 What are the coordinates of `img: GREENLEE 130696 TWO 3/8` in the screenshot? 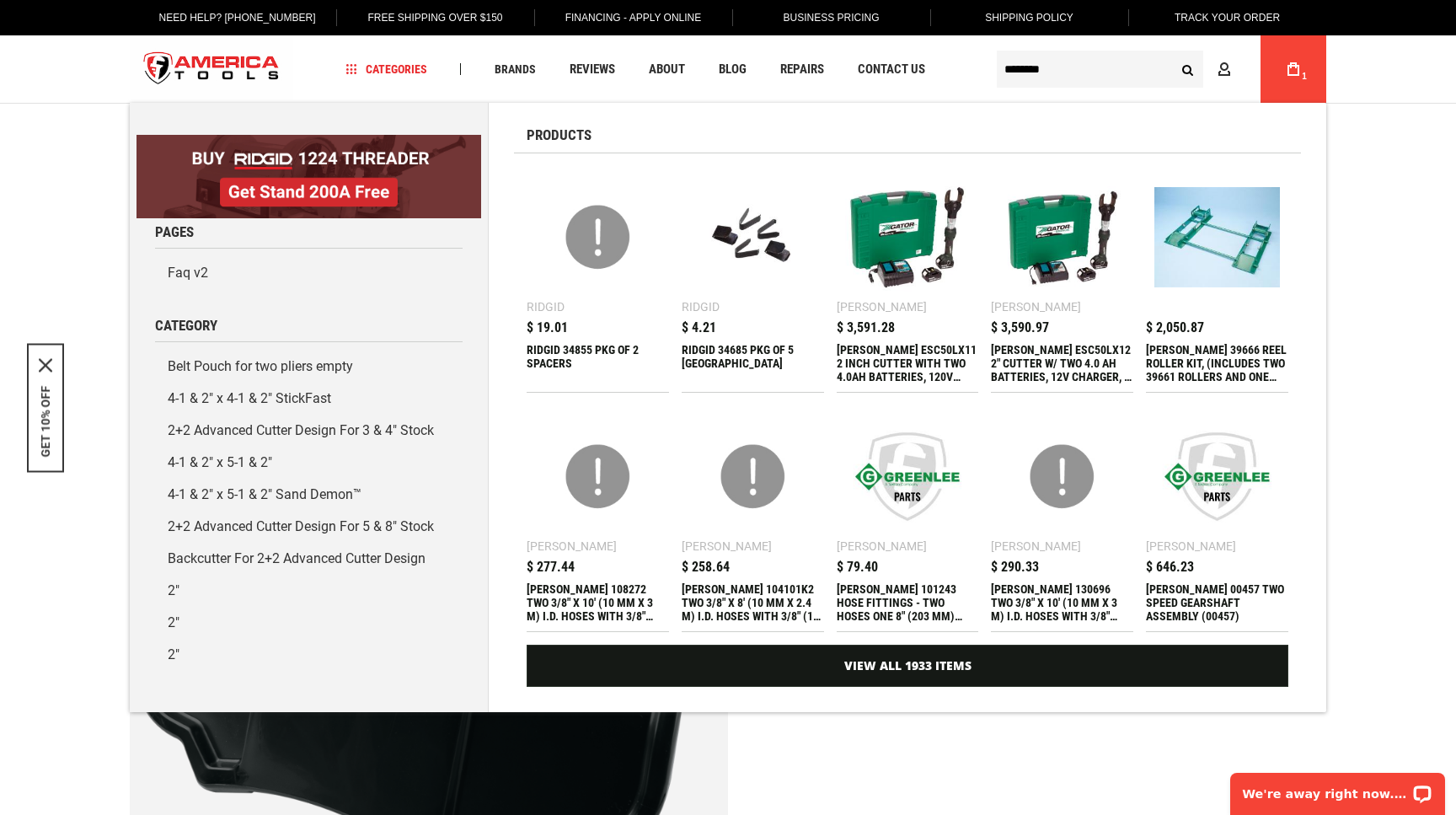 It's located at (1062, 476).